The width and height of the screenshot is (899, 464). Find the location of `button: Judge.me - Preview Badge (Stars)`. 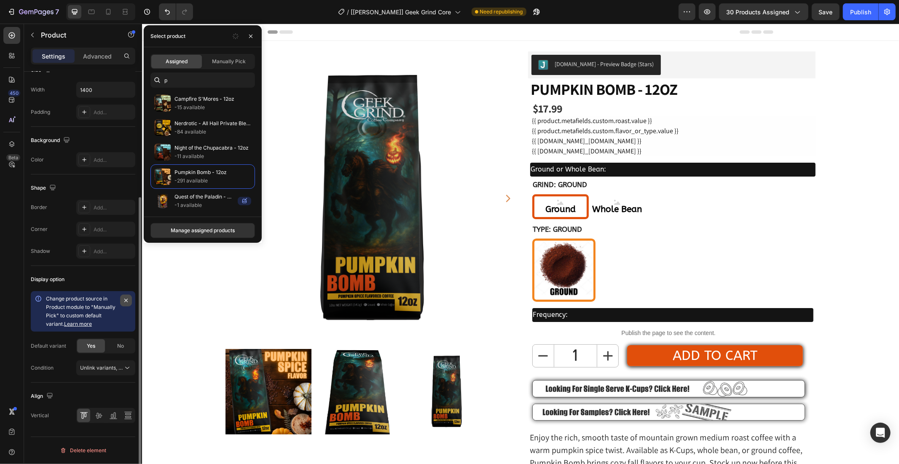

button: Judge.me - Preview Badge (Stars) is located at coordinates (454, 41).